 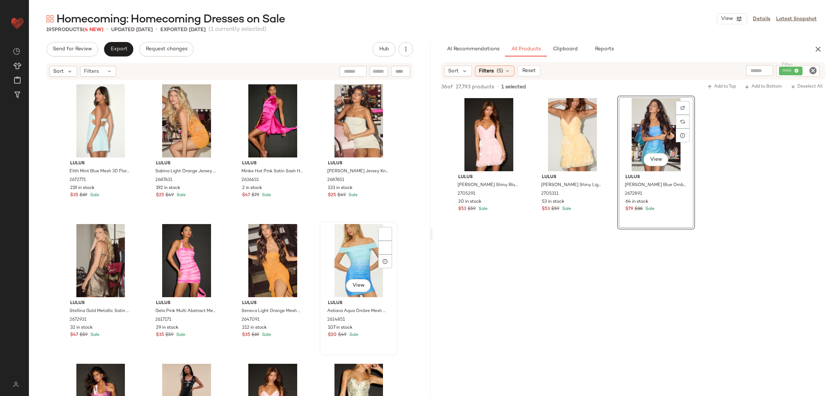 What do you see at coordinates (761, 19) in the screenshot?
I see `a: Details` at bounding box center [761, 19].